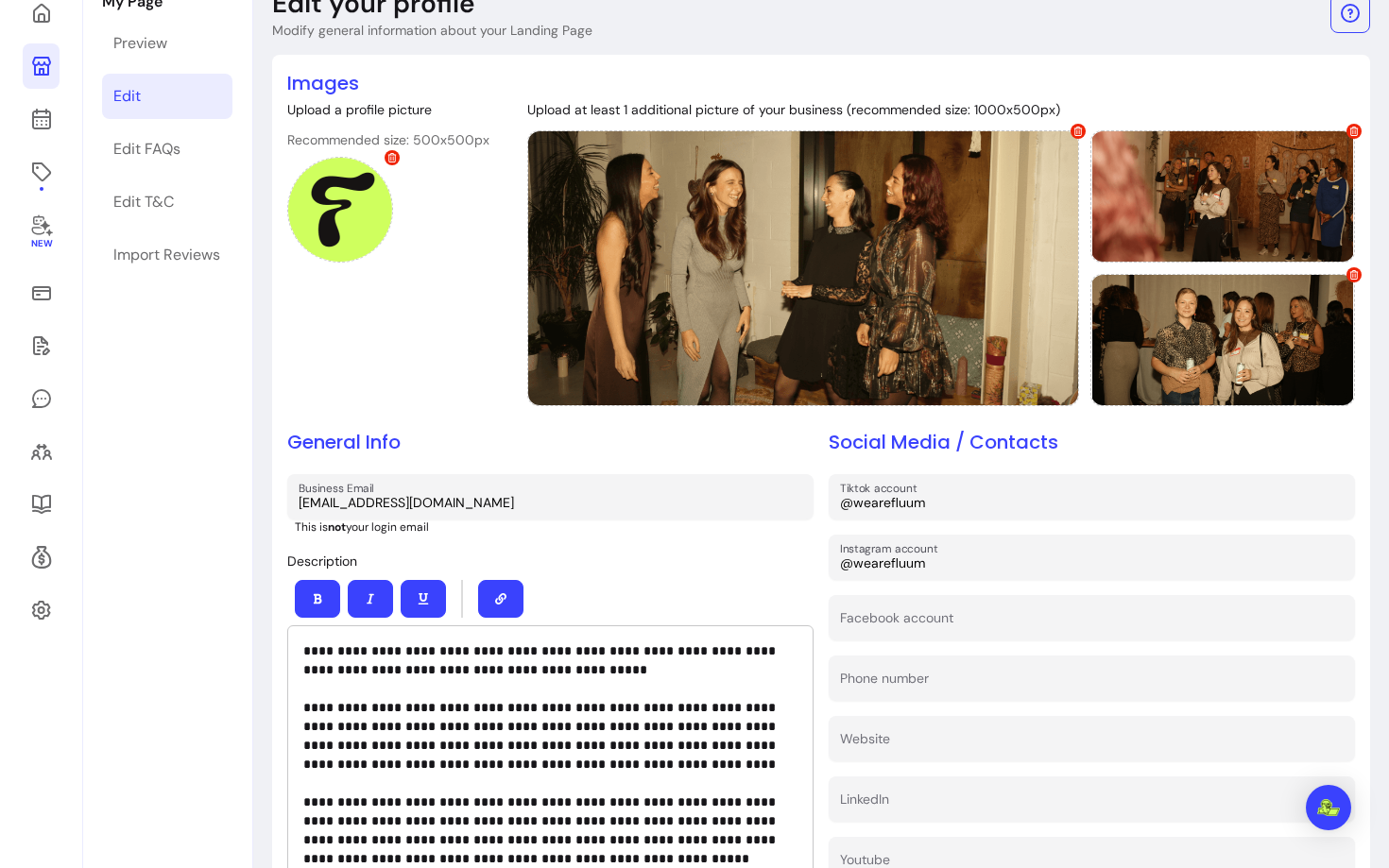  I want to click on div: Preview, so click(139, 43).